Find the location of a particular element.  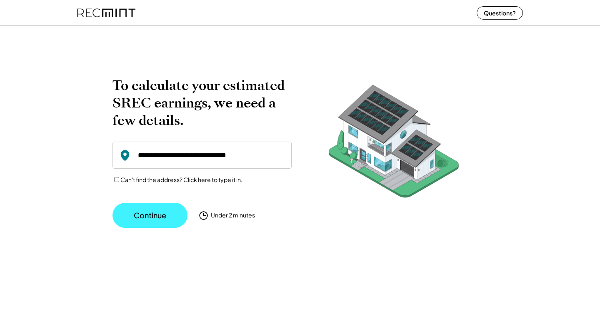

h2: To calculate your estimated SREC earnings, we need a few details. is located at coordinates (202, 103).